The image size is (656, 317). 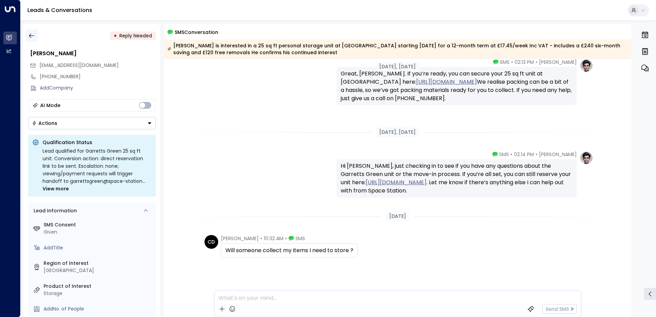 What do you see at coordinates (45, 123) in the screenshot?
I see `div: Actions` at bounding box center [45, 123].